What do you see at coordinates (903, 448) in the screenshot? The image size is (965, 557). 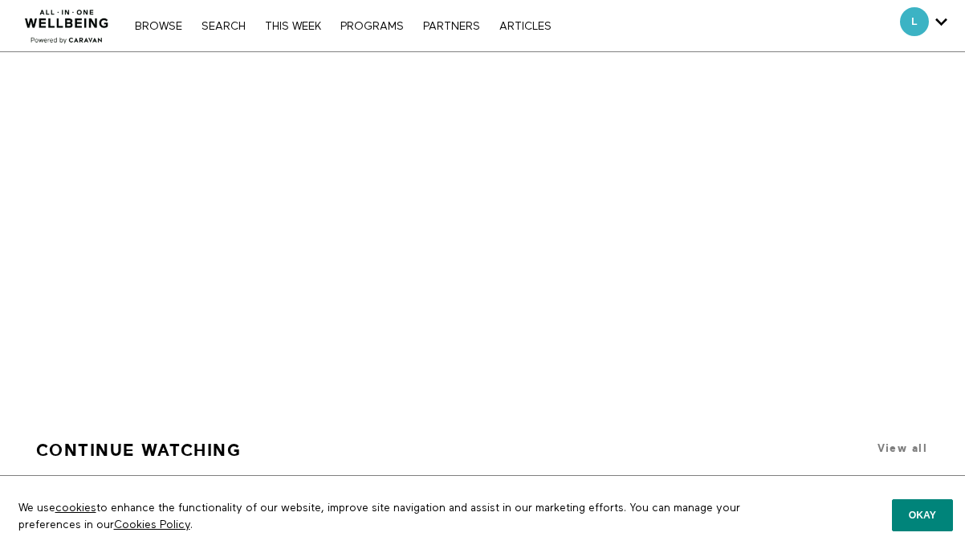 I see `a: View all` at bounding box center [903, 448].